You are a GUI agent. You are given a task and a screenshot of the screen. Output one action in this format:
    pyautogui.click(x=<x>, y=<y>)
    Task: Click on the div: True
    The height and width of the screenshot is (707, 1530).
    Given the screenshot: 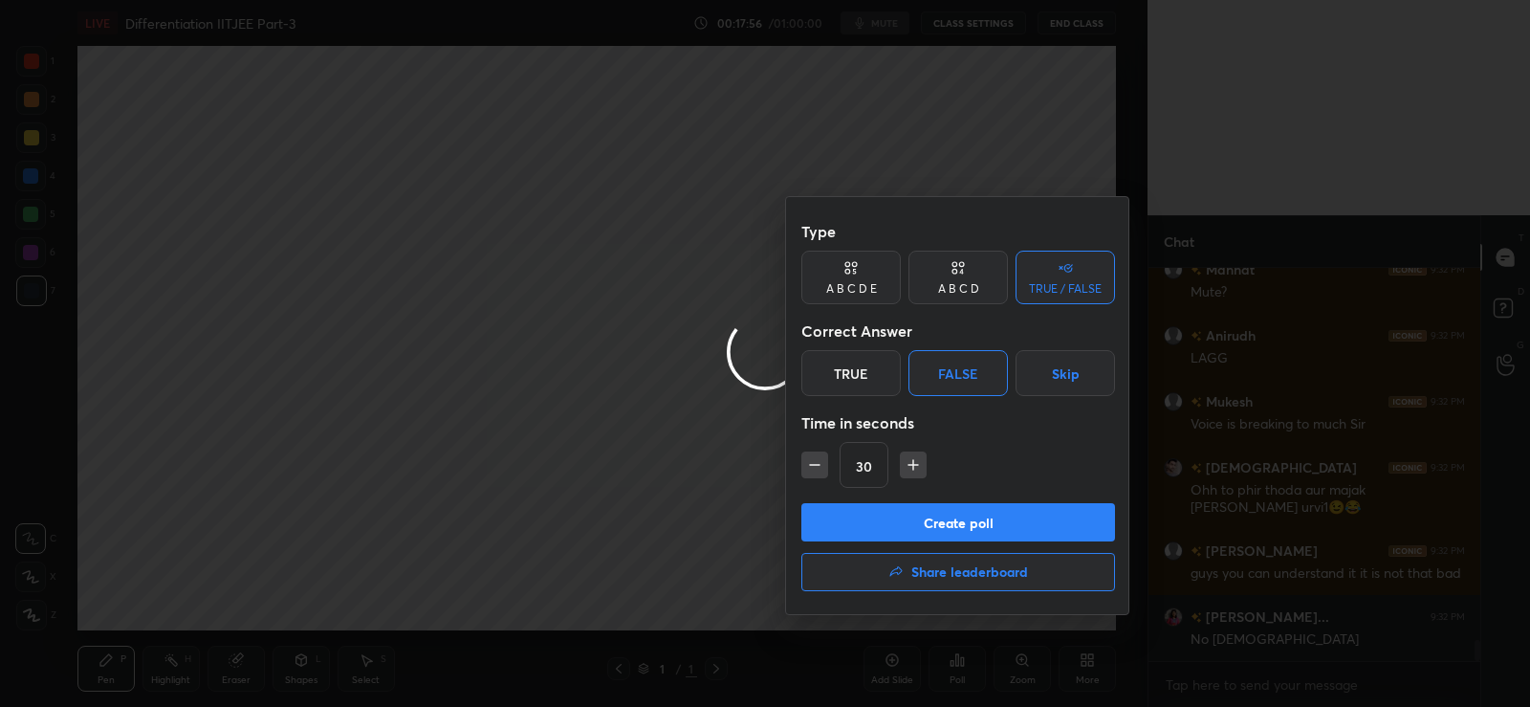 What is the action you would take?
    pyautogui.click(x=851, y=373)
    